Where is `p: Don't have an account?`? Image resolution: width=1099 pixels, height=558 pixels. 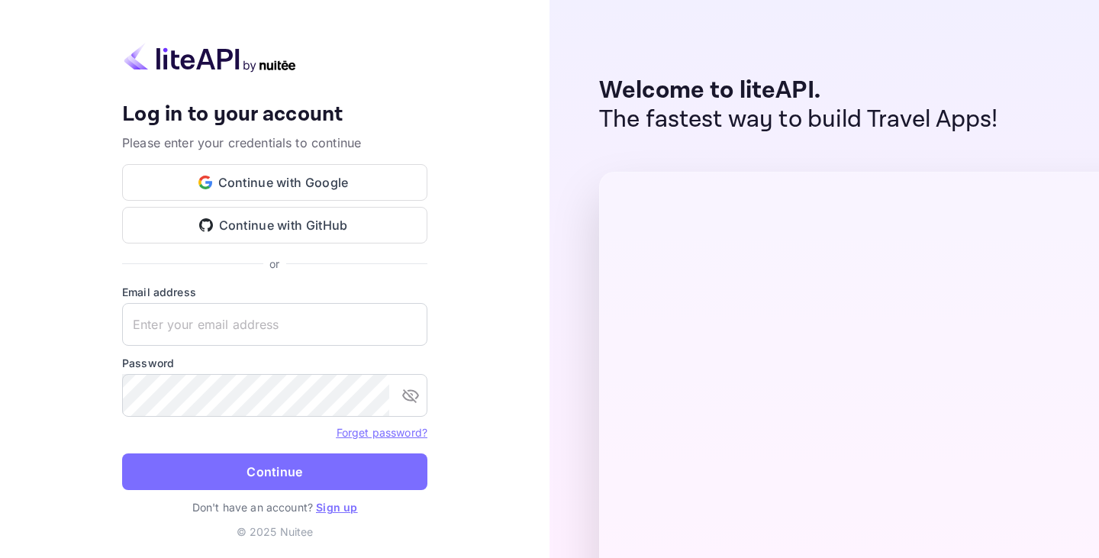 p: Don't have an account? is located at coordinates (275, 507).